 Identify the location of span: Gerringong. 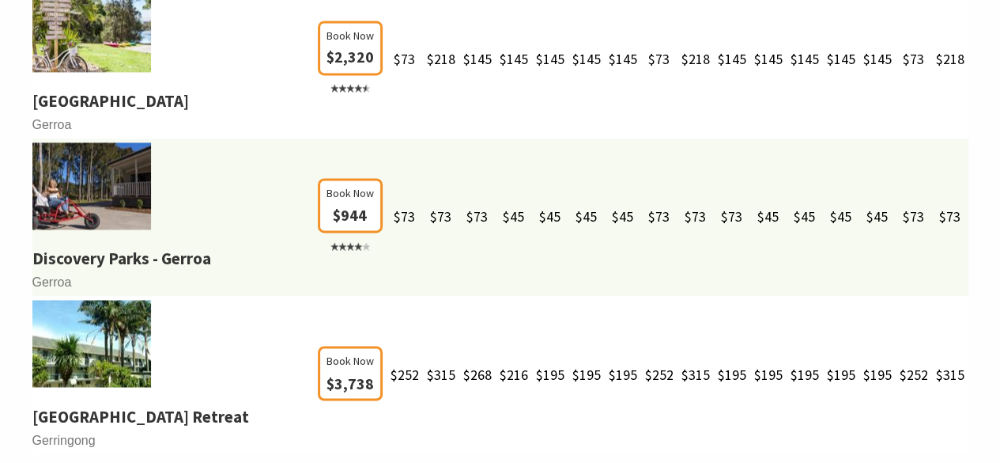
(173, 440).